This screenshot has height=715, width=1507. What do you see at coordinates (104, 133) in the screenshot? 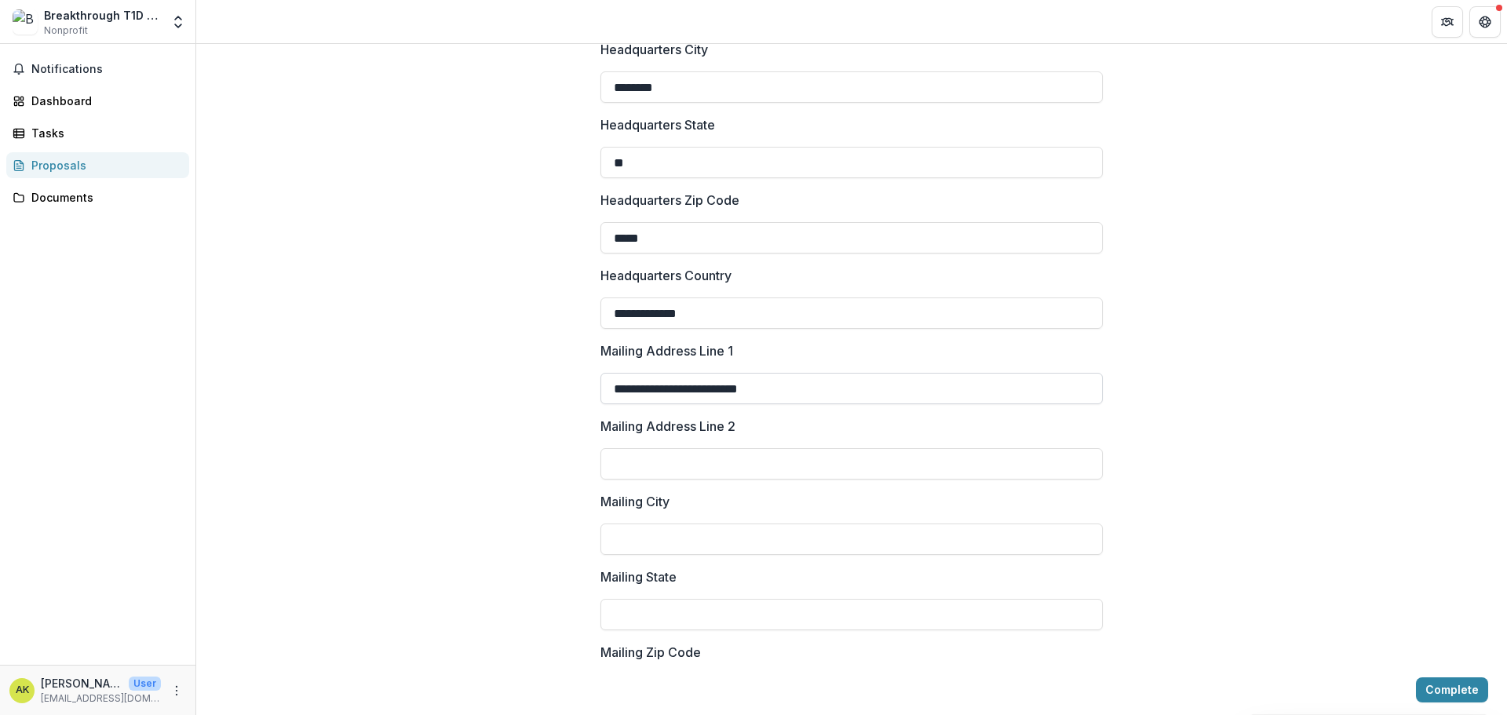
I see `div: Tasks` at bounding box center [104, 133].